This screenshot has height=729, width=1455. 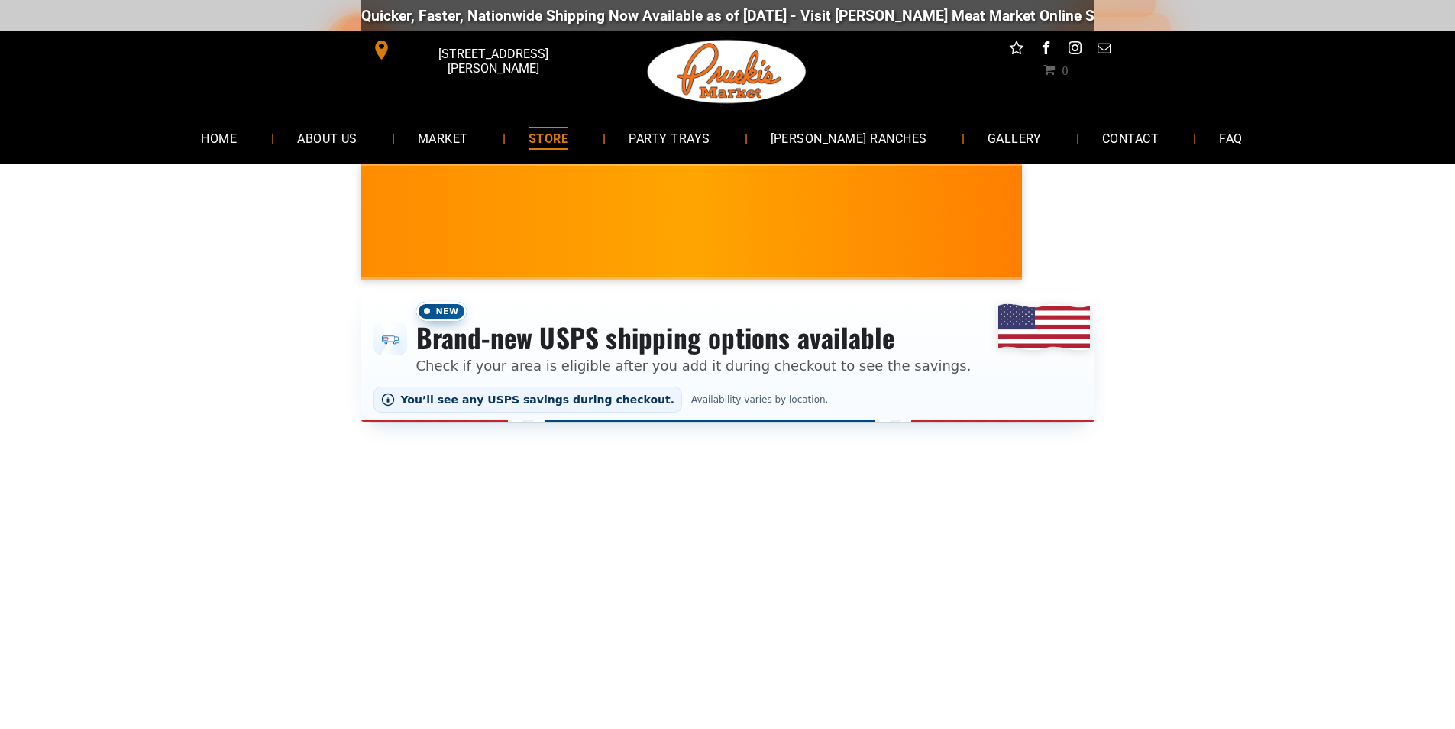 What do you see at coordinates (694, 365) in the screenshot?
I see `p: Check if your area is eligible after you add it during checkout to see the savings.` at bounding box center [694, 365].